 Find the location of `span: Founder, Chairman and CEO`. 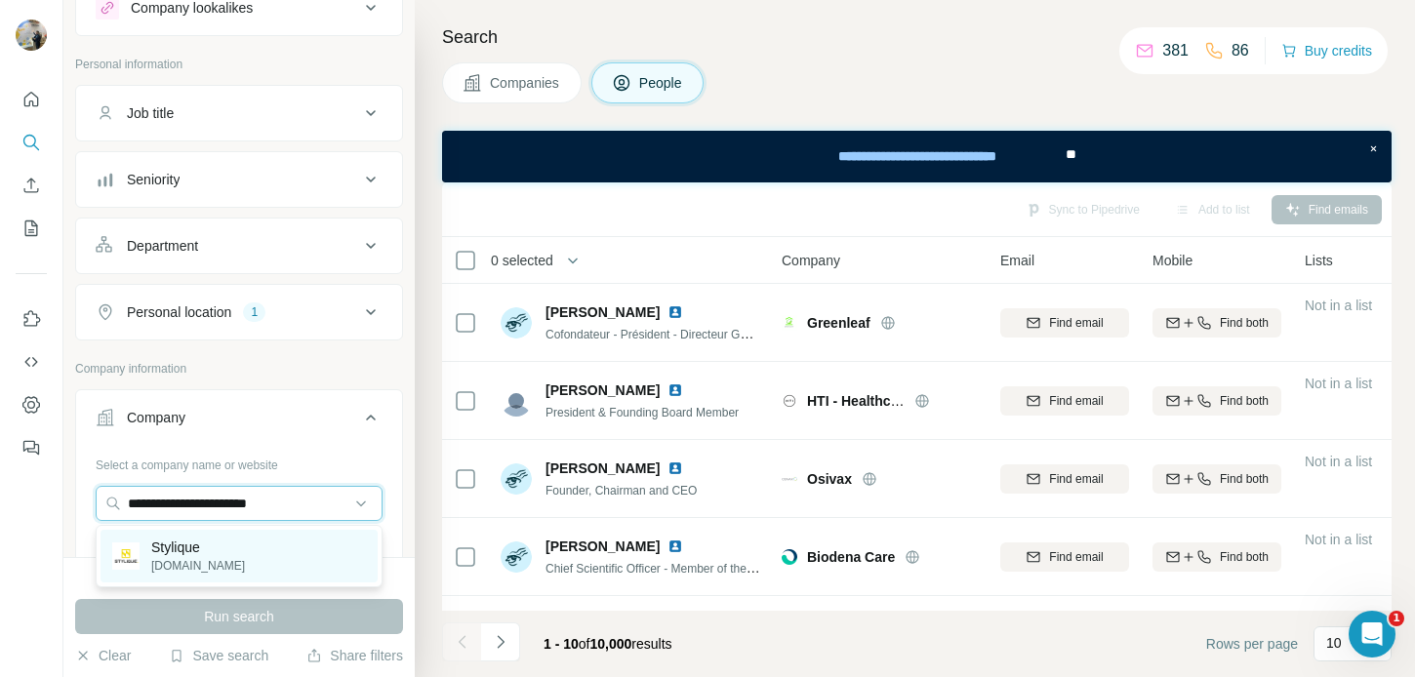

span: Founder, Chairman and CEO is located at coordinates (620, 491).